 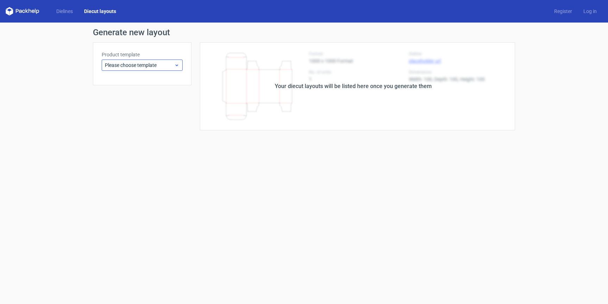 What do you see at coordinates (100, 11) in the screenshot?
I see `a: Diecut layouts` at bounding box center [100, 11].